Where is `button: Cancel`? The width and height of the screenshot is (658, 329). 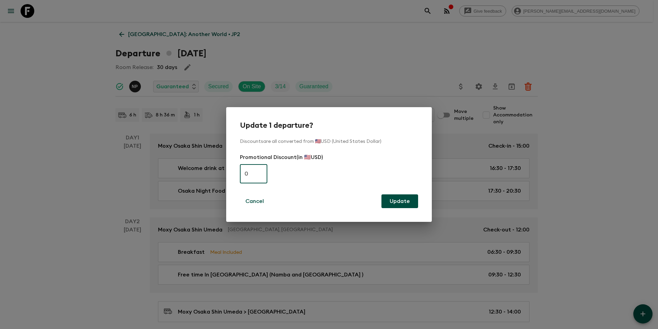 button: Cancel is located at coordinates (255, 201).